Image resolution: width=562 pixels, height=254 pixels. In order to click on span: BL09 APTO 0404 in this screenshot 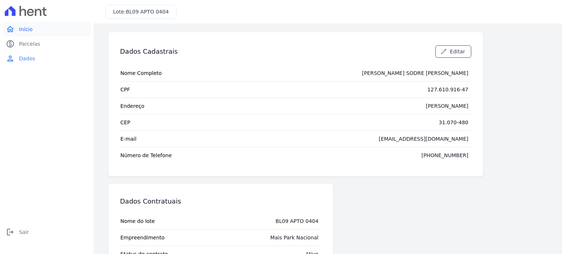, I will do `click(147, 12)`.